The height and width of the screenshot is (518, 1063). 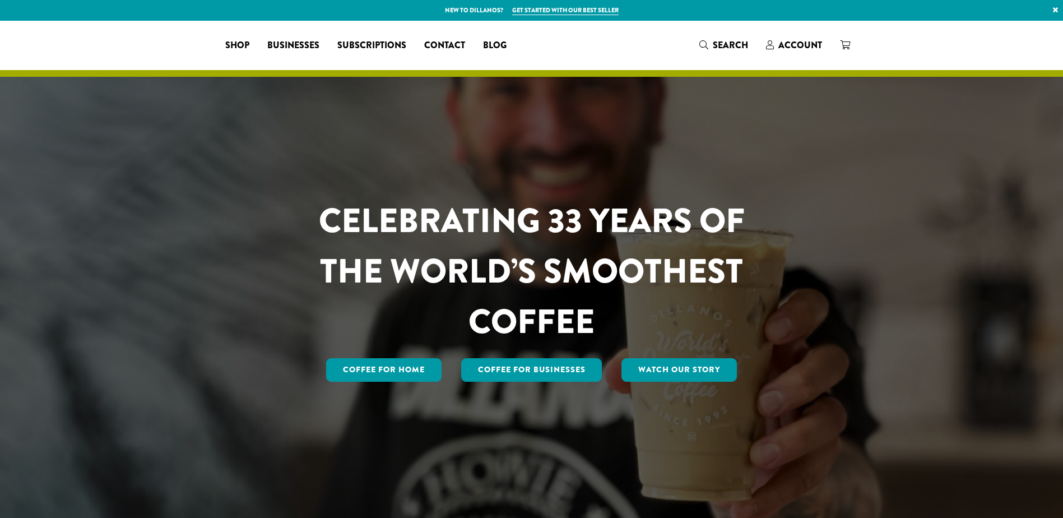 What do you see at coordinates (532, 370) in the screenshot?
I see `a: Coffee For Businesses` at bounding box center [532, 370].